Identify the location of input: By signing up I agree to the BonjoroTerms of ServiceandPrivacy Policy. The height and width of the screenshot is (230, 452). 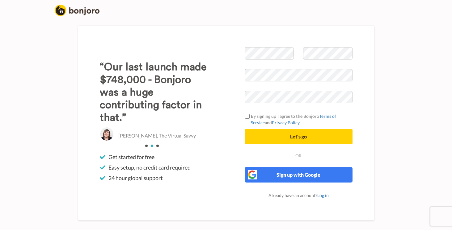
(247, 116).